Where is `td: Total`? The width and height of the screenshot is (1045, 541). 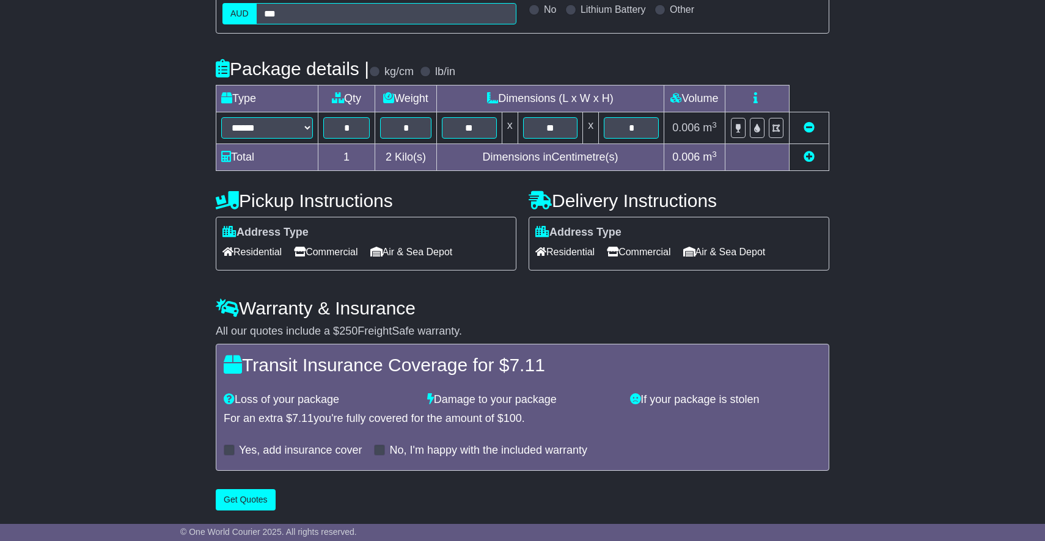
td: Total is located at coordinates (267, 158).